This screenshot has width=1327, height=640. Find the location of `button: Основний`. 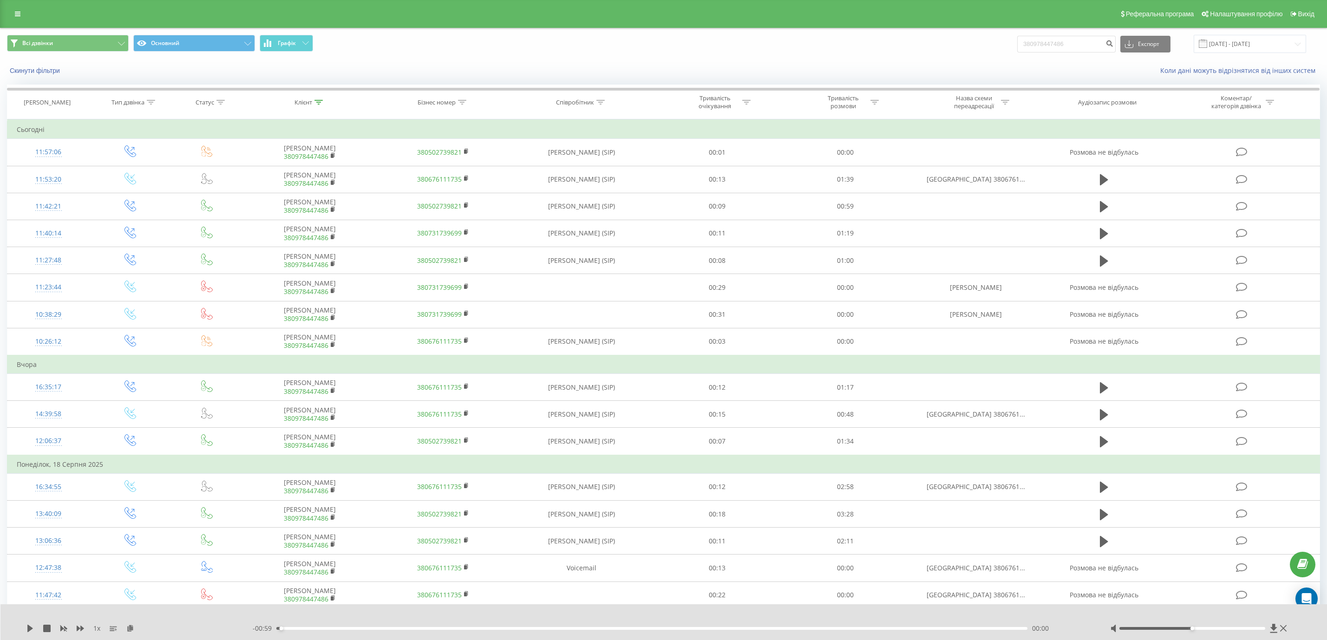

button: Основний is located at coordinates (194, 43).